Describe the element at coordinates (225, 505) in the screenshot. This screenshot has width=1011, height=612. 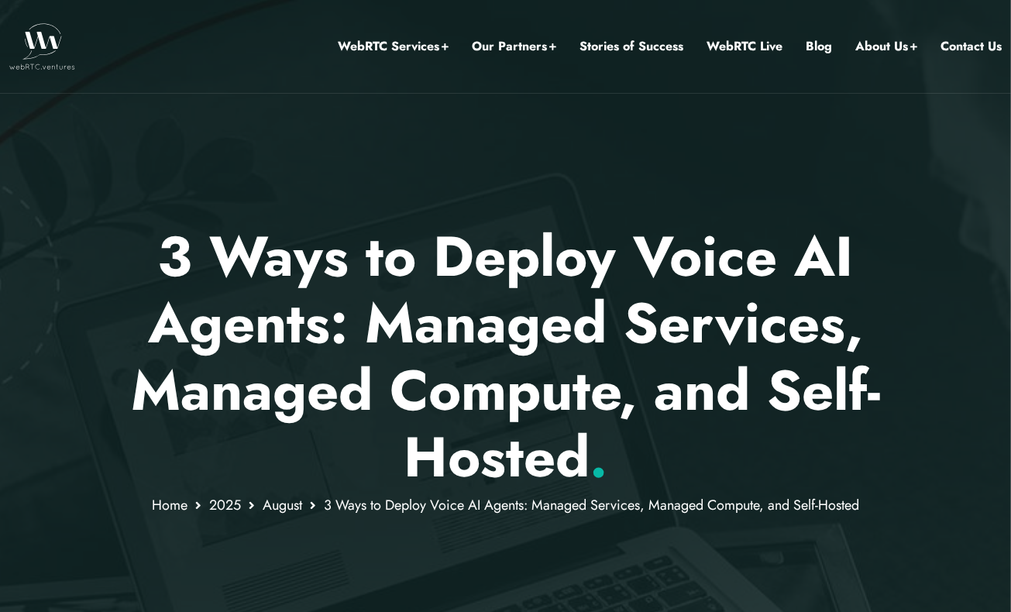
I see `a: 2025` at that location.